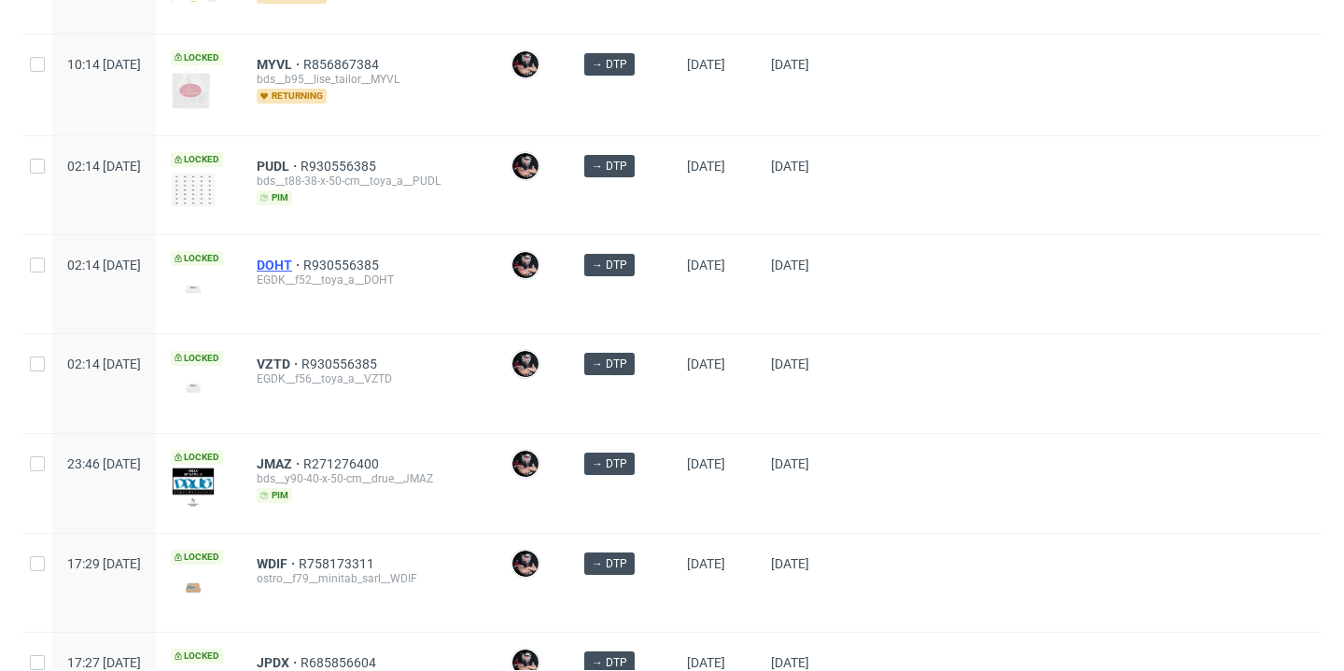 Image resolution: width=1344 pixels, height=671 pixels. What do you see at coordinates (279, 364) in the screenshot?
I see `span: VZTD` at bounding box center [279, 364].